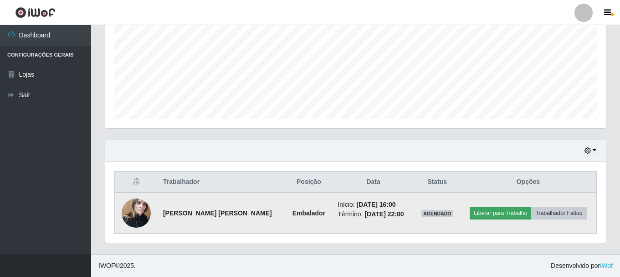 The height and width of the screenshot is (277, 620). Describe the element at coordinates (373, 204) in the screenshot. I see `li: Início:` at that location.